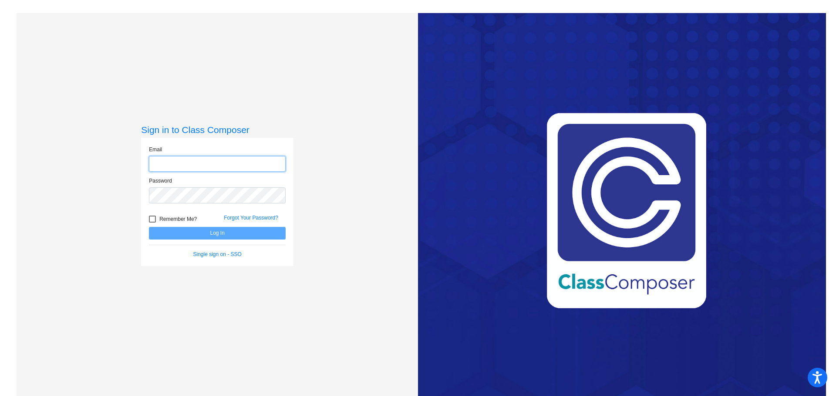 The width and height of the screenshot is (836, 396). I want to click on button: Log In, so click(217, 233).